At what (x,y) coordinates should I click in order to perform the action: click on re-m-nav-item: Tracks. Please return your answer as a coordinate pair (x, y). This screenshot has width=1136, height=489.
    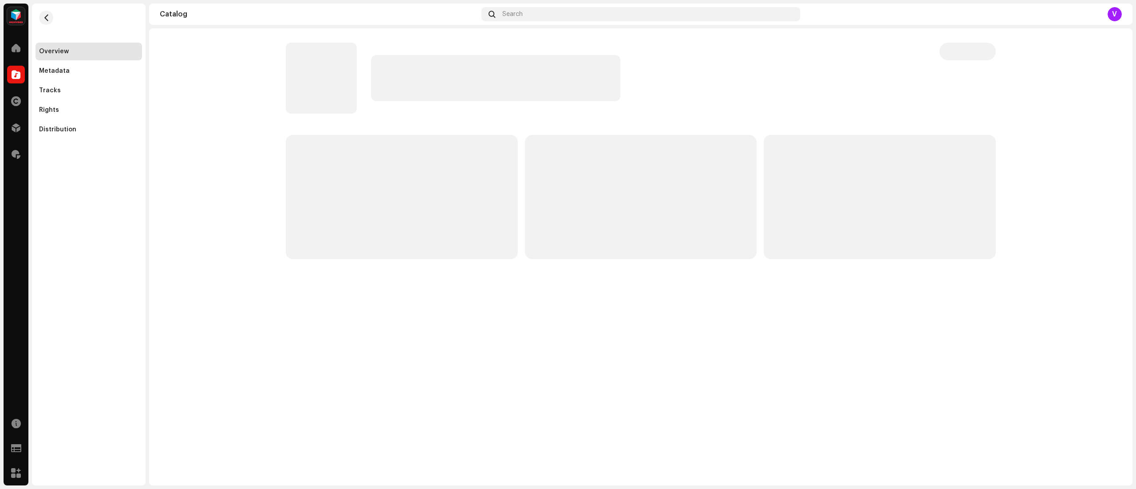
    Looking at the image, I should click on (89, 90).